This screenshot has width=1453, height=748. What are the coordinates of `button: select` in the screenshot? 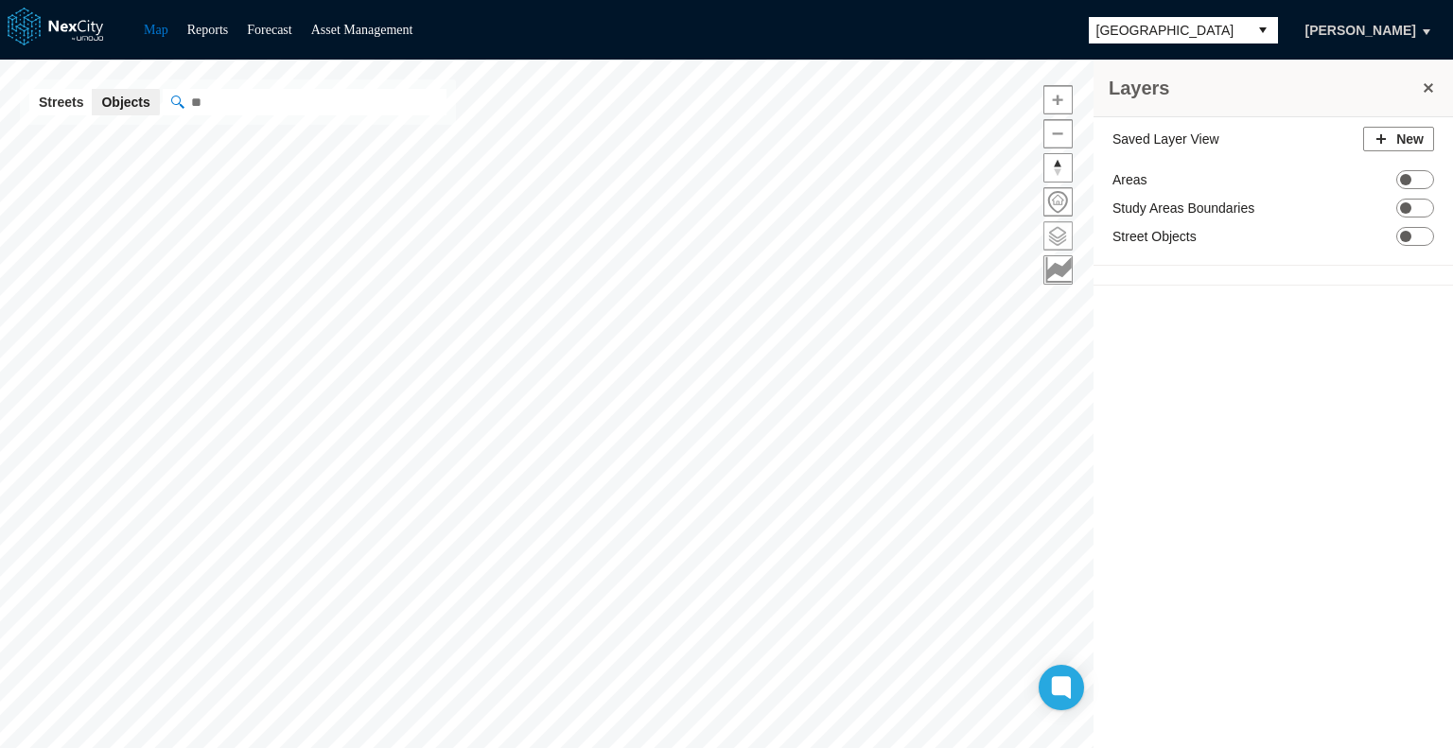 It's located at (1263, 30).